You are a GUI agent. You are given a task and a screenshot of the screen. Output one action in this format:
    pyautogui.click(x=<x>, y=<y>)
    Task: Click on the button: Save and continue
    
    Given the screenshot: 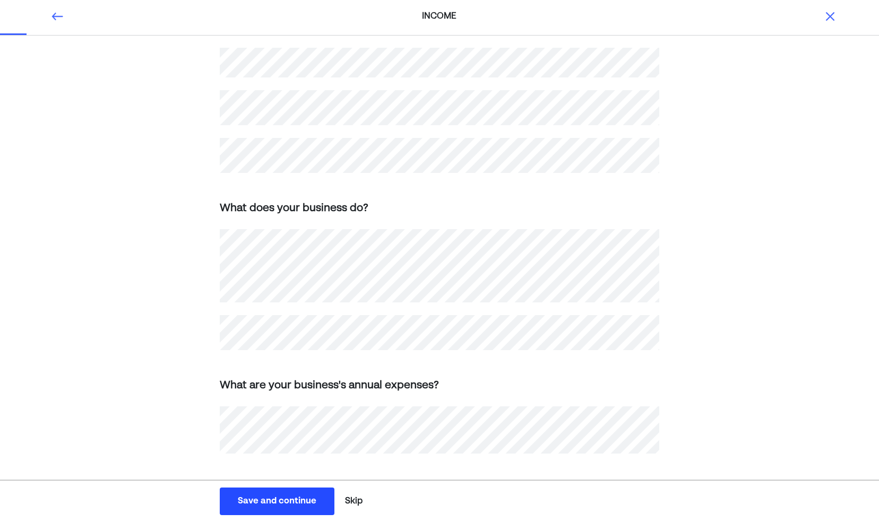 What is the action you would take?
    pyautogui.click(x=277, y=502)
    